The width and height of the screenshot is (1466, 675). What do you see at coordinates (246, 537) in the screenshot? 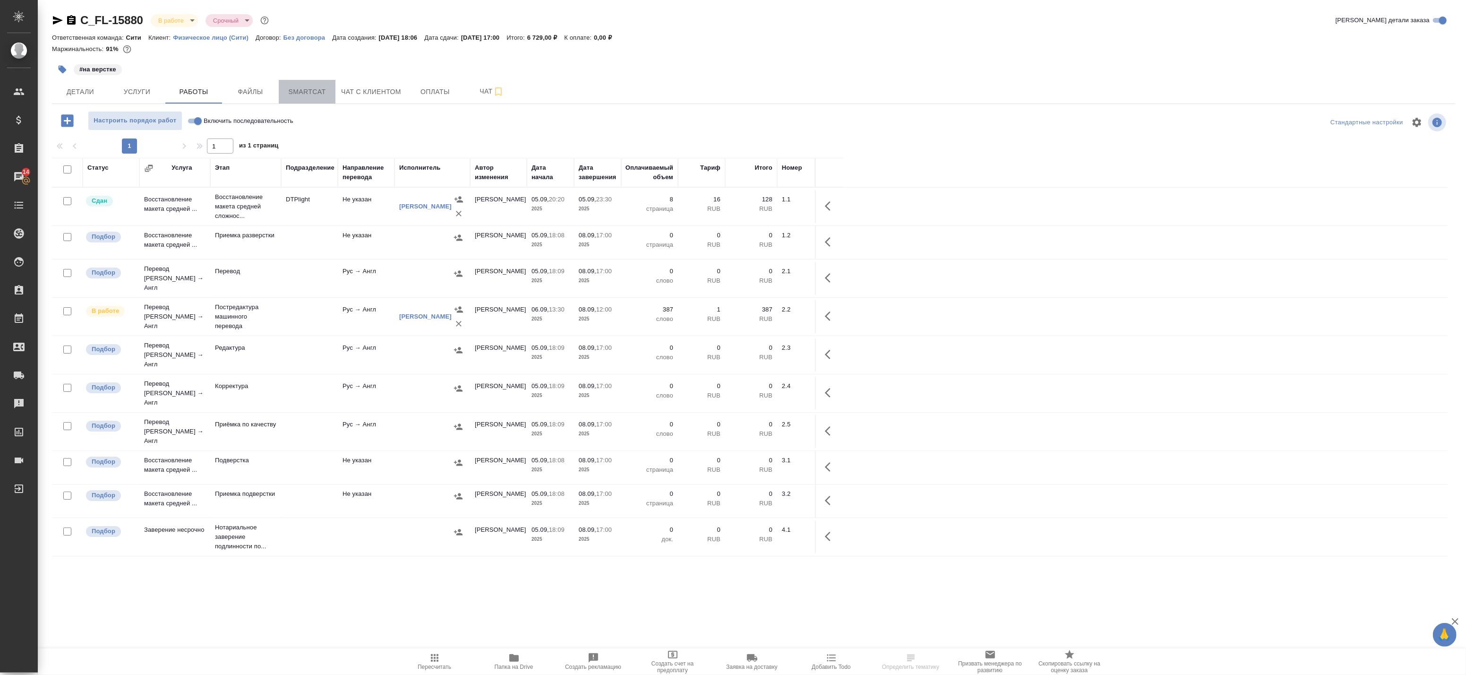
I see `p: Нотариальное заверение подлинности по...` at bounding box center [246, 537].